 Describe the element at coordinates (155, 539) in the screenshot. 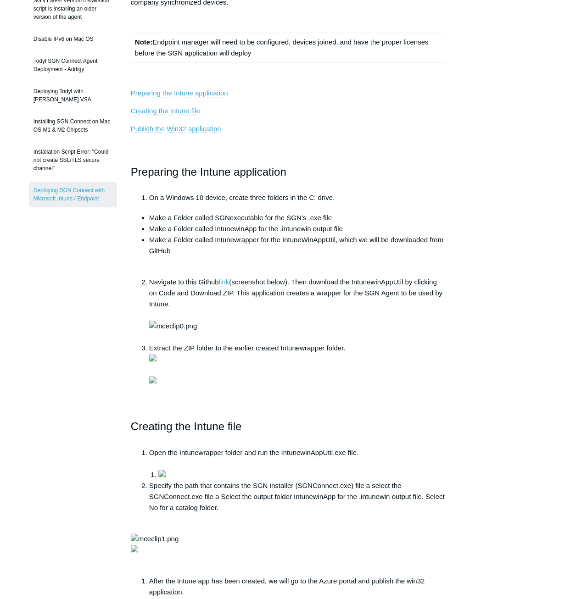

I see `img: mceclip1.png` at that location.